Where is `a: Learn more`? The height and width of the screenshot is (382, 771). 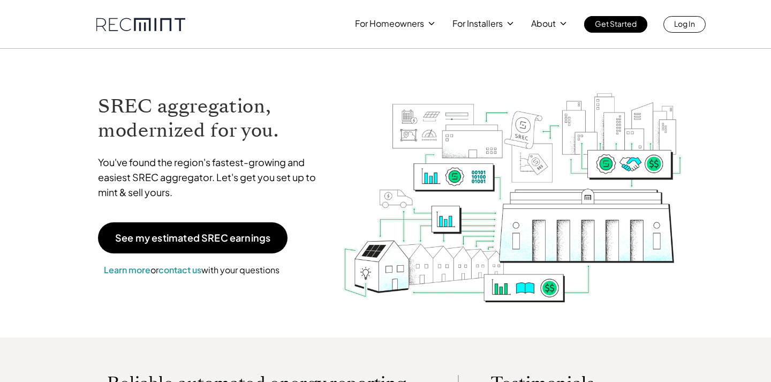 a: Learn more is located at coordinates (127, 269).